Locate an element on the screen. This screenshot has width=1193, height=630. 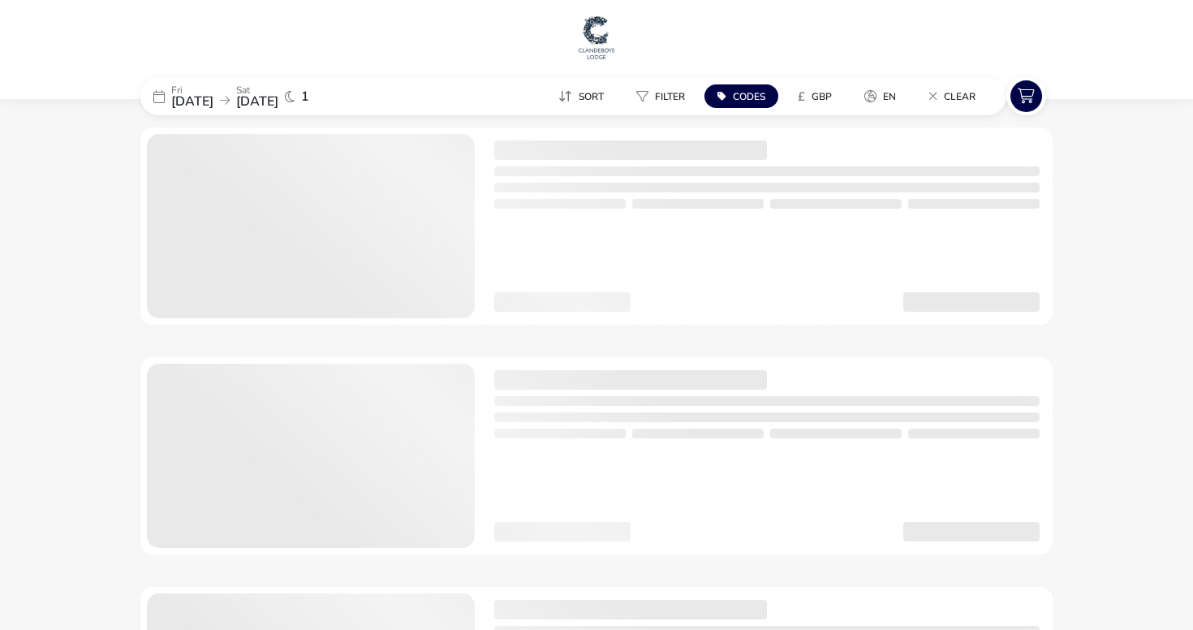
naf-pibe-menu-bar-item: Filter is located at coordinates (664, 96).